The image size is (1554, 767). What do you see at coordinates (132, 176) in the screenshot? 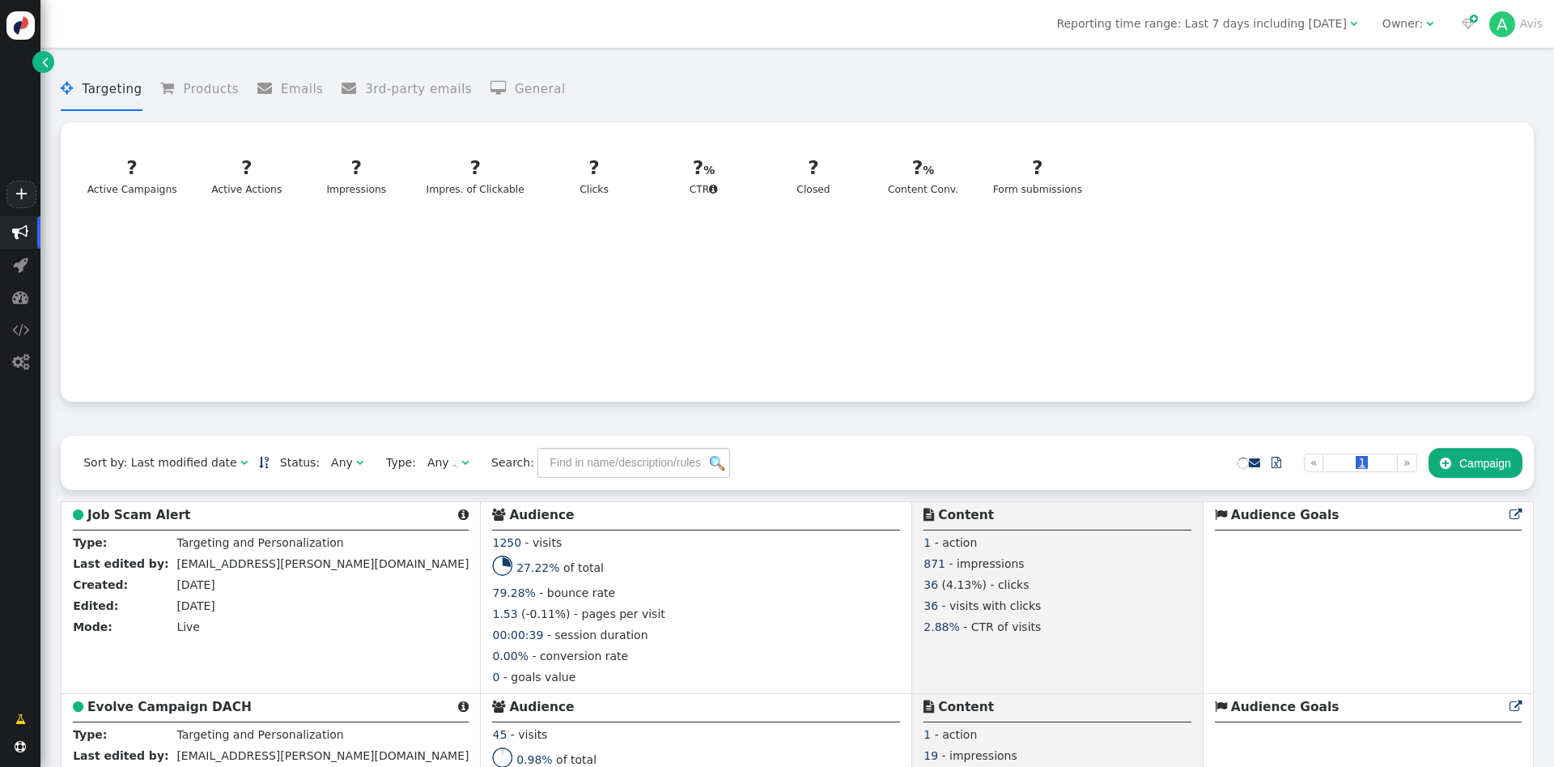
I see `a: ?Active Campaigns` at bounding box center [132, 176].